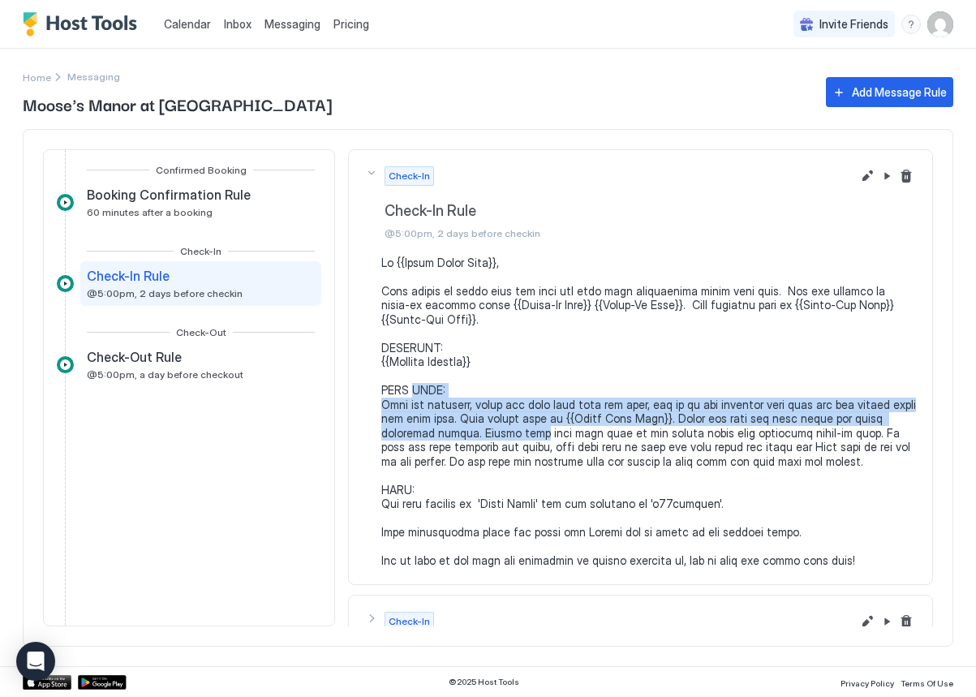  Describe the element at coordinates (169, 195) in the screenshot. I see `span: Booking Confirmation Rule` at that location.